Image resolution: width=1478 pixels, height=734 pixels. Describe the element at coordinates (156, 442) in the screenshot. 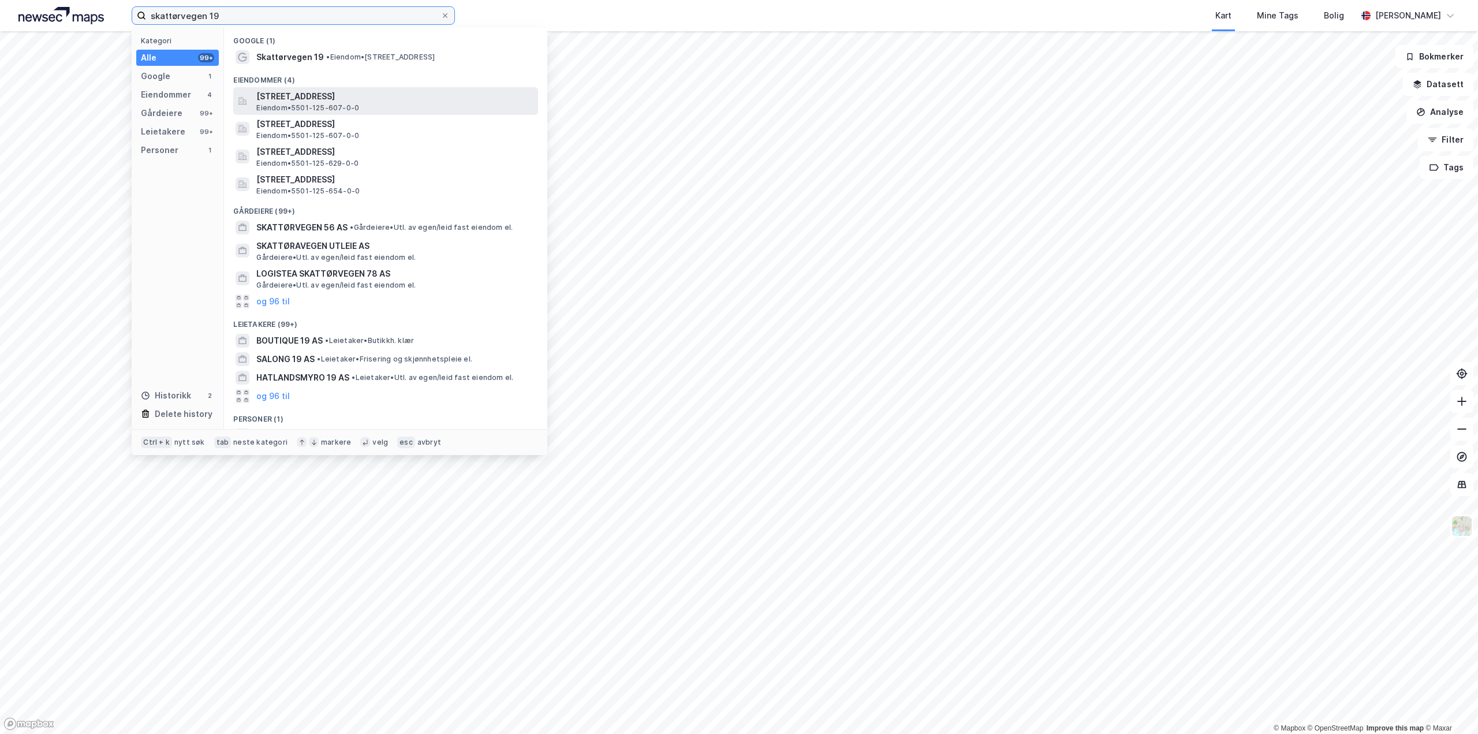

I see `div: Ctrl + k` at that location.